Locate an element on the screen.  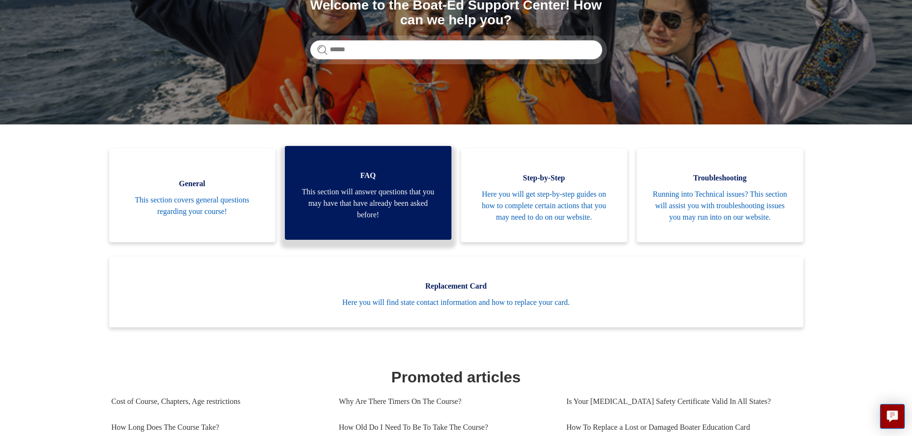
span: FAQ is located at coordinates (368, 176).